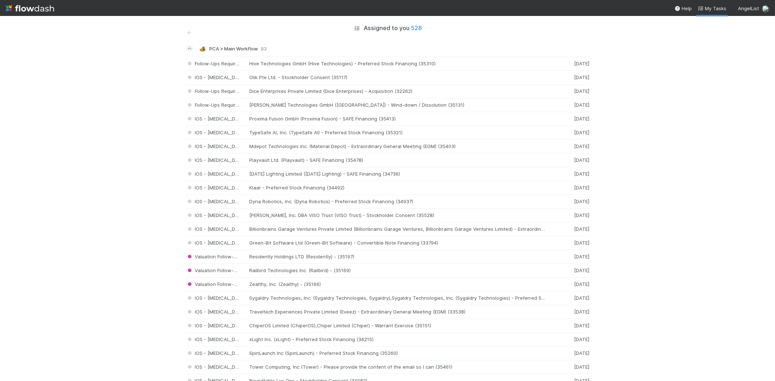 The height and width of the screenshot is (381, 775). What do you see at coordinates (397, 202) in the screenshot?
I see `div: Dyna Robotics, Inc. (Dyna Robotics) - Preferred Stock Financing (34937)` at bounding box center [397, 202].